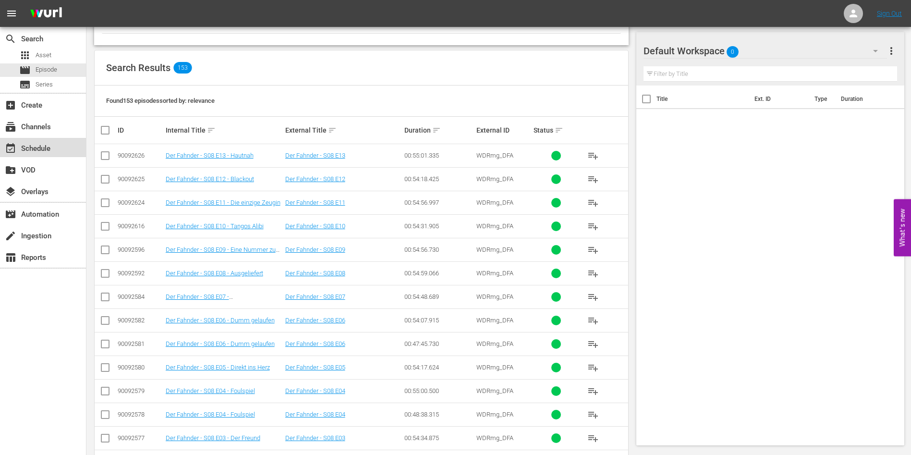 This screenshot has width=911, height=455. I want to click on div: 90092580, so click(140, 367).